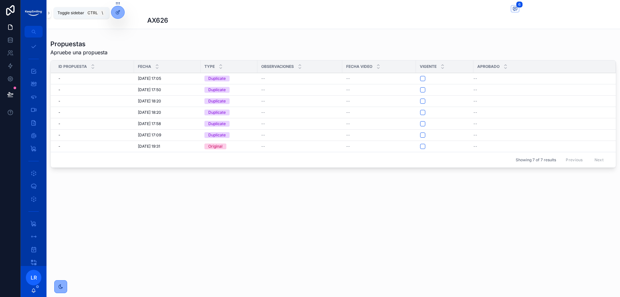  What do you see at coordinates (488, 67) in the screenshot?
I see `span: Aprobado` at bounding box center [488, 67].